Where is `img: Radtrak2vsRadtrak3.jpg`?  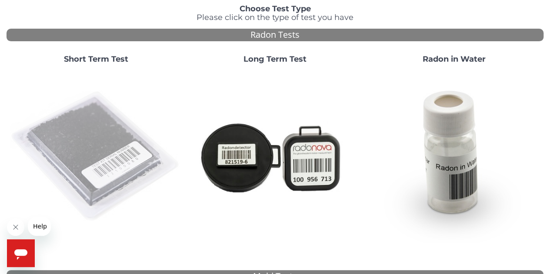 img: Radtrak2vsRadtrak3.jpg is located at coordinates (275, 157).